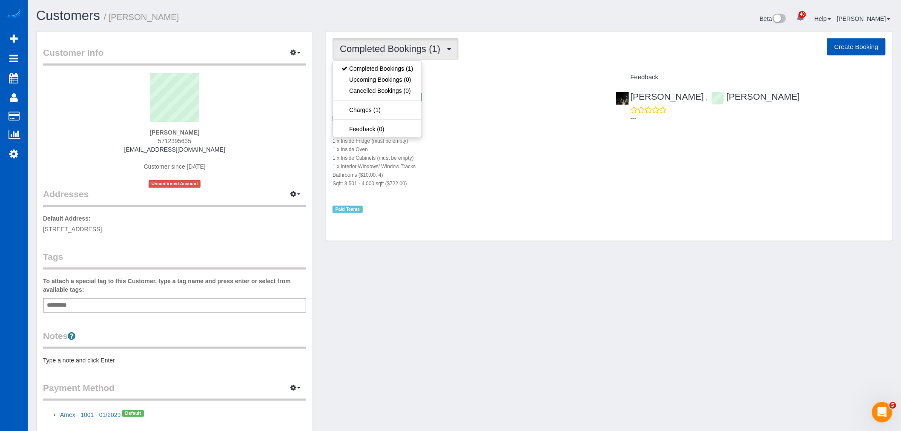  What do you see at coordinates (174, 285) in the screenshot?
I see `label: To attach a special tag to this Customer, type a tag name and press enter or select from availabl...` at bounding box center [174, 285].